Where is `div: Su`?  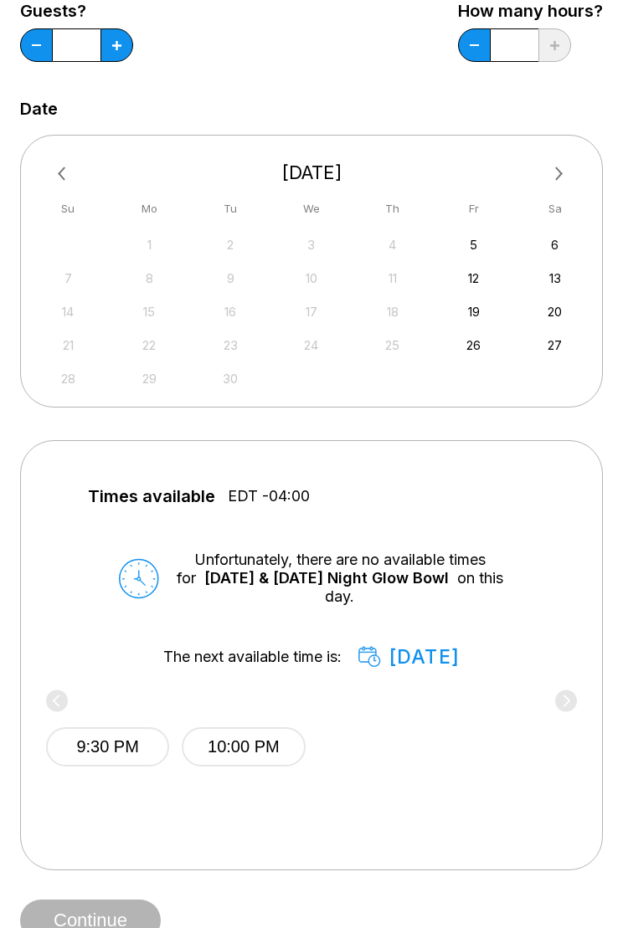
div: Su is located at coordinates (67, 208).